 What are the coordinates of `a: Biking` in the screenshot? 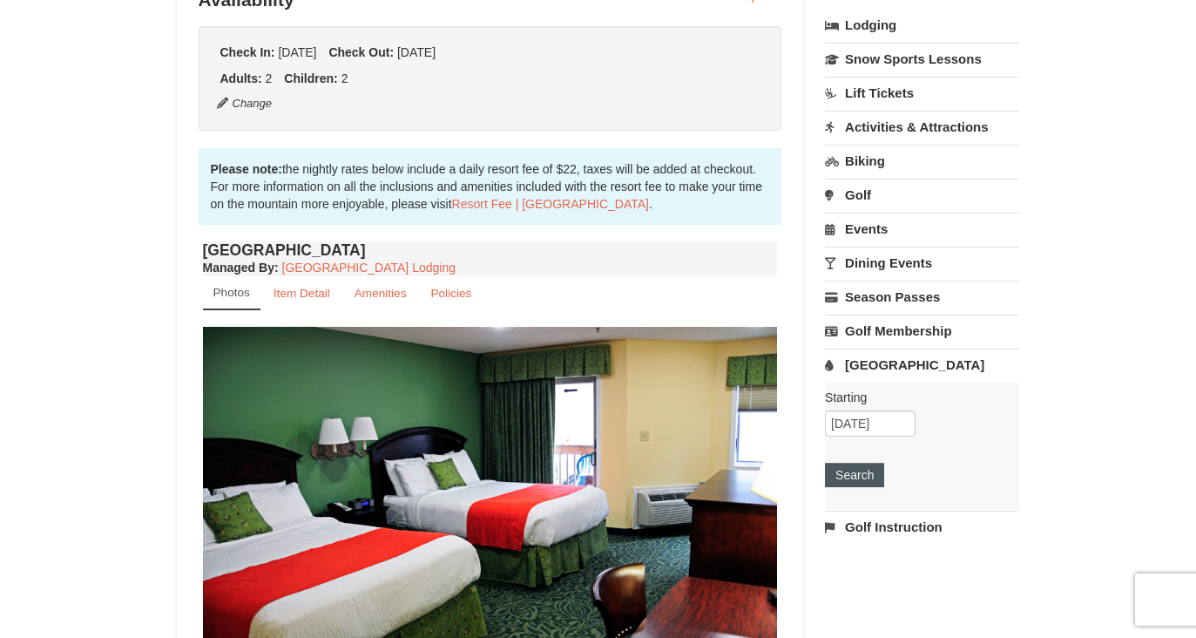 It's located at (922, 160).